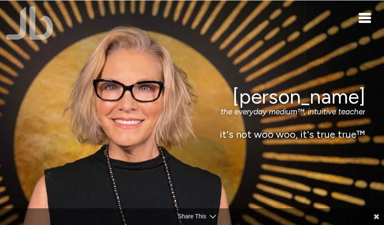  Describe the element at coordinates (30, 23) in the screenshot. I see `a: Jamie Butler. The Everyday Medium` at that location.